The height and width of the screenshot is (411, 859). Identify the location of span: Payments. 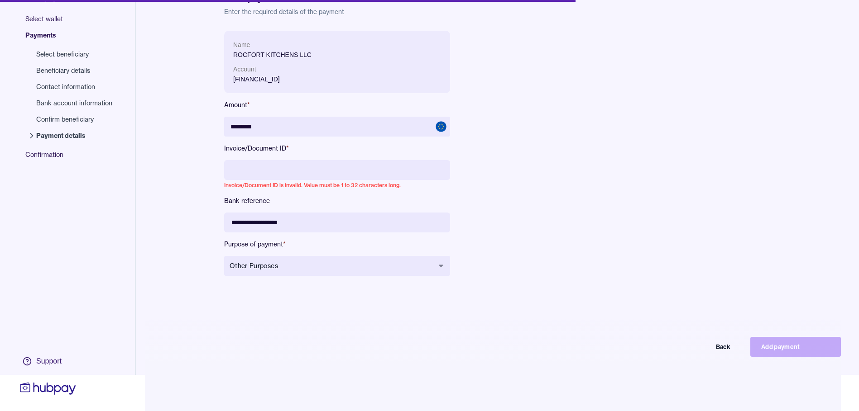
(73, 39).